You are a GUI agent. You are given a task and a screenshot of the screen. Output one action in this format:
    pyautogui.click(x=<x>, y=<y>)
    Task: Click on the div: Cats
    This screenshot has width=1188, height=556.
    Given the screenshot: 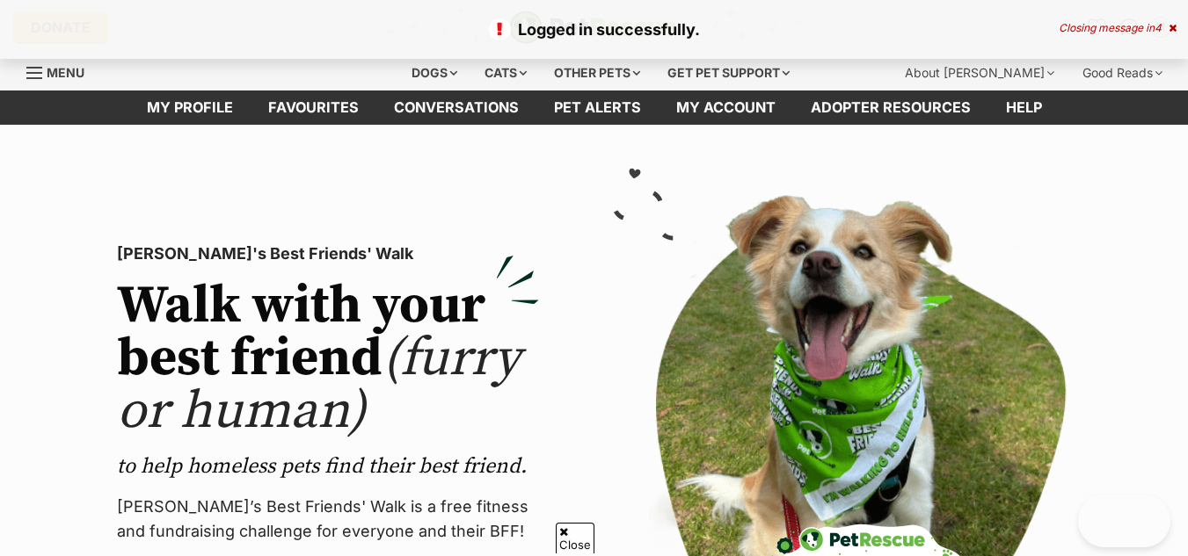 What is the action you would take?
    pyautogui.click(x=505, y=73)
    